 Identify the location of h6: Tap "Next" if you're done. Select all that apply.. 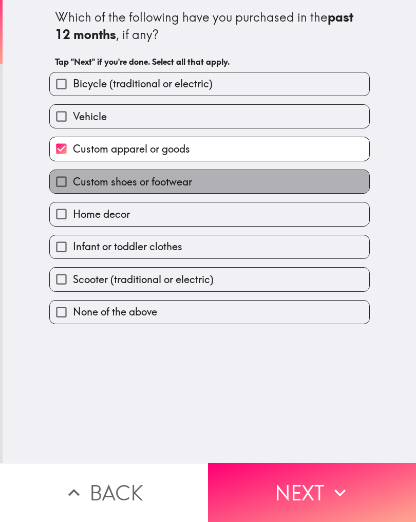
(210, 62).